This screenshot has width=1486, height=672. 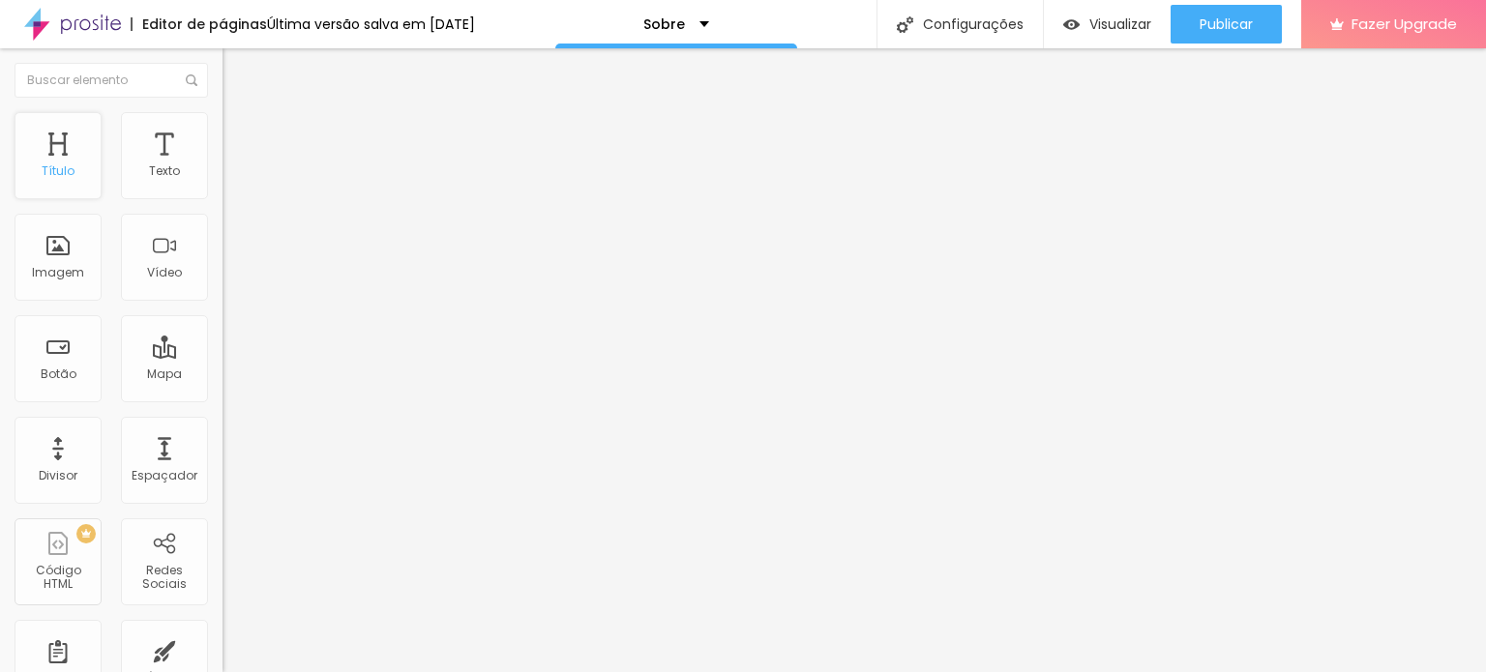 What do you see at coordinates (1106, 24) in the screenshot?
I see `button: Visualizar` at bounding box center [1106, 24].